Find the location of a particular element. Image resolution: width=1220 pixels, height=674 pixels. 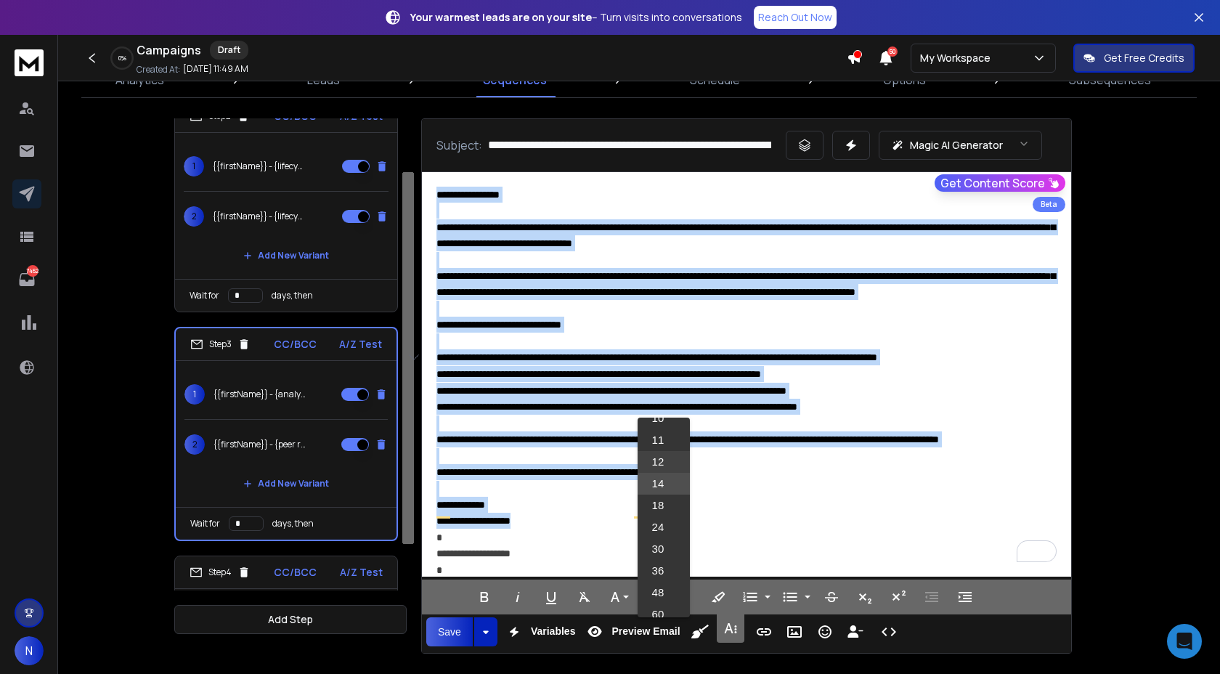

button: Italic (⌘I) is located at coordinates (518, 597).